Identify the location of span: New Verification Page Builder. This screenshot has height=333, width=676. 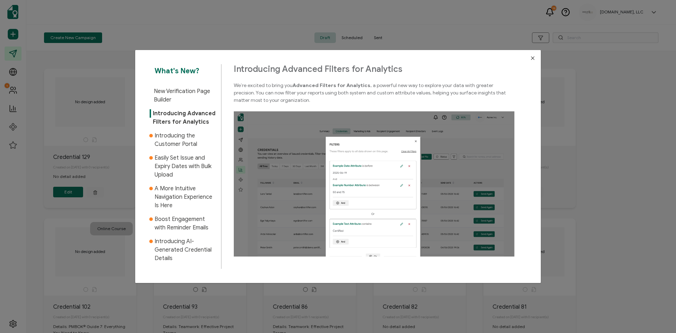
(185, 95).